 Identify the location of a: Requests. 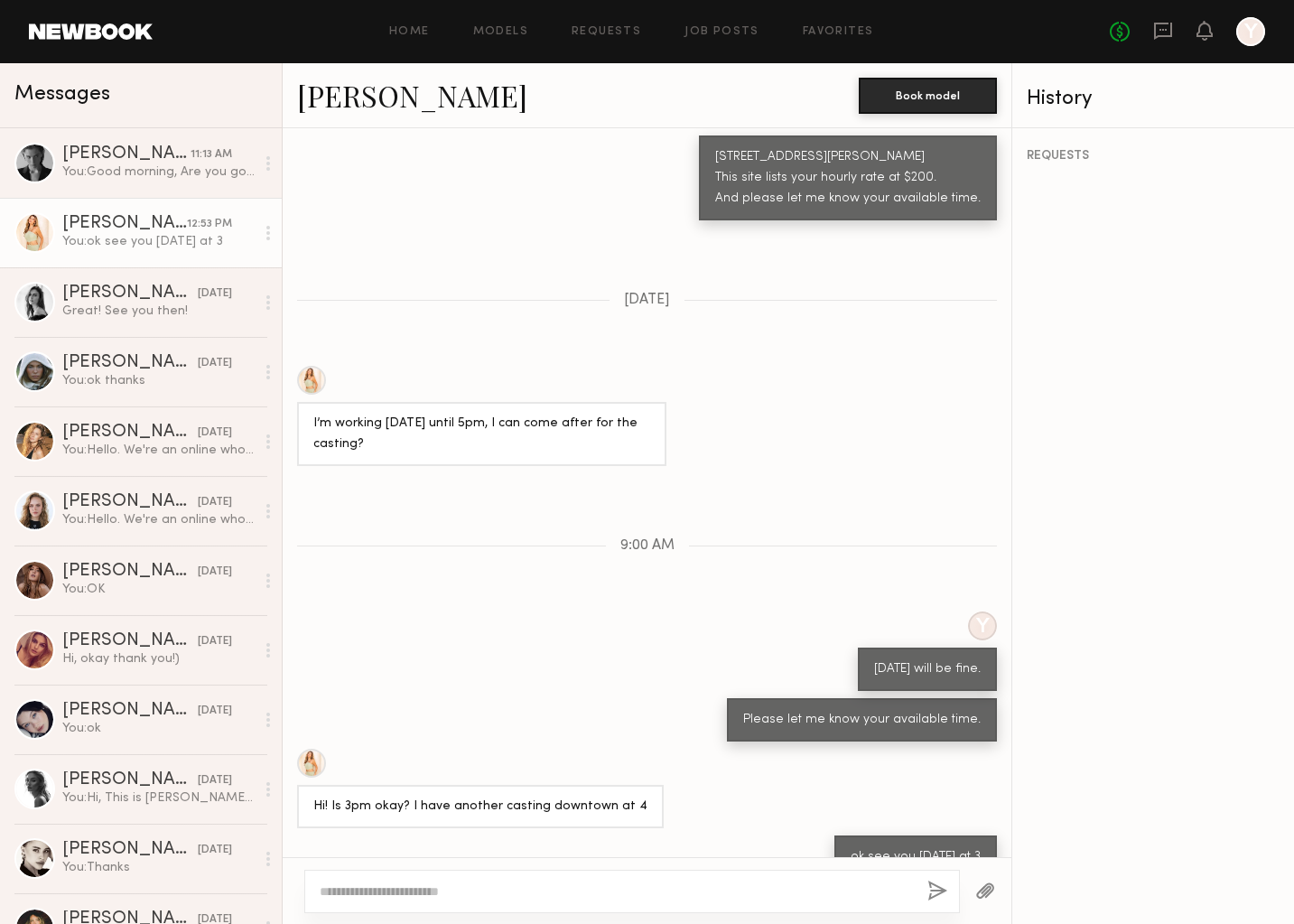
(606, 32).